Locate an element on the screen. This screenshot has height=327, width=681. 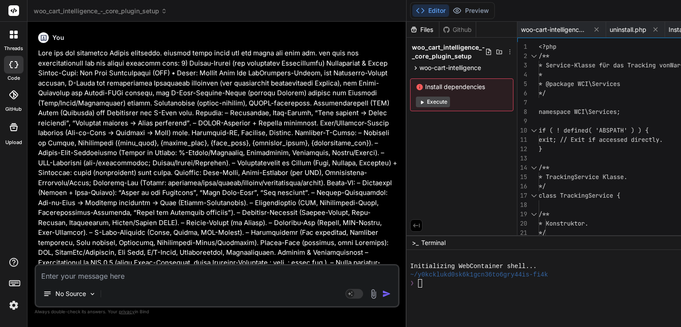
span: namespace WCI\Services; is located at coordinates (580, 112).